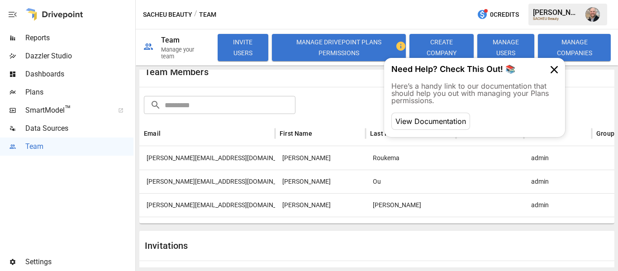  I want to click on div: Team, so click(171, 40).